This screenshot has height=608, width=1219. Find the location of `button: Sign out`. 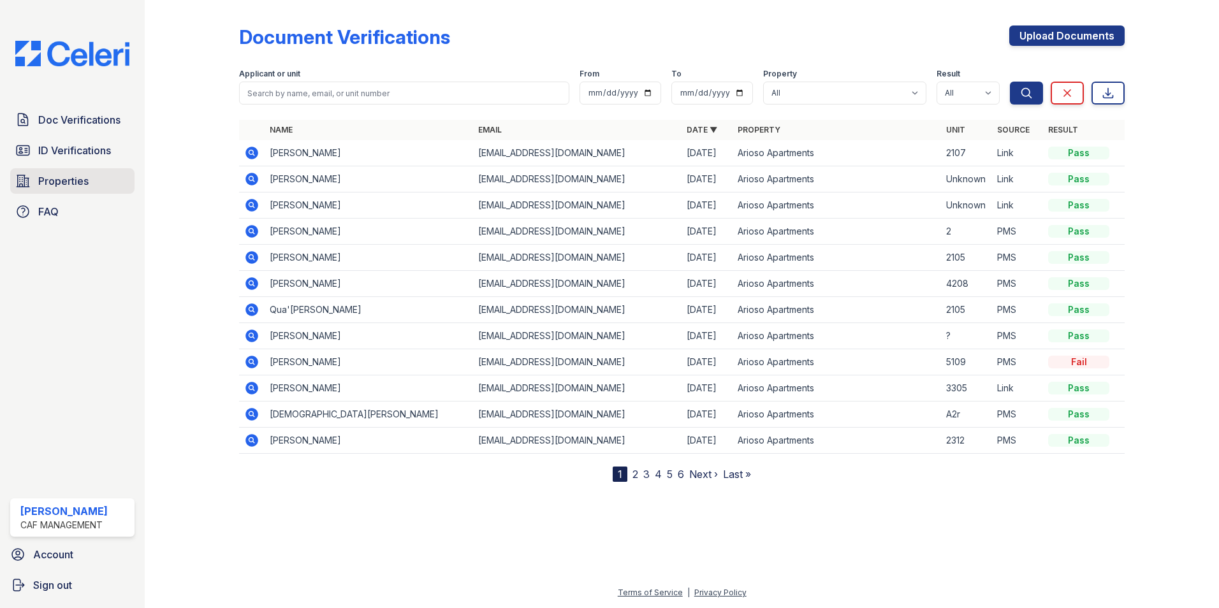

button: Sign out is located at coordinates (72, 585).